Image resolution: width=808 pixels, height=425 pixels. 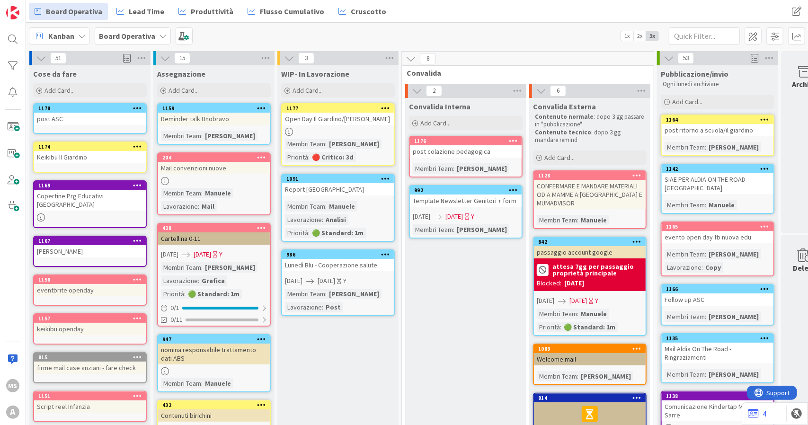 What do you see at coordinates (333, 157) in the screenshot?
I see `div: 🔴 Critico: 3d` at bounding box center [333, 157].